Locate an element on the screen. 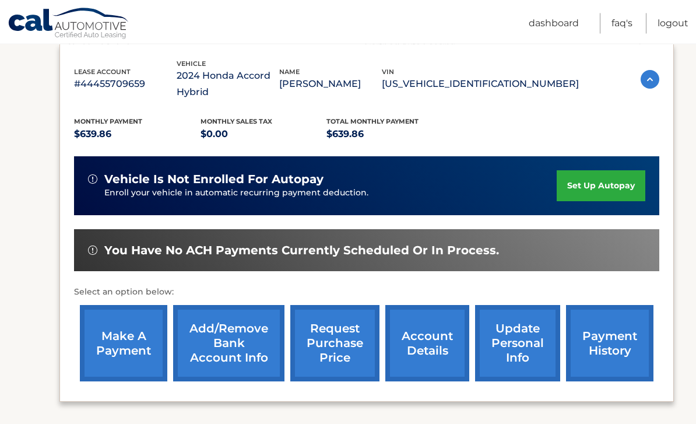 This screenshot has width=696, height=424. a: Logout is located at coordinates (673, 23).